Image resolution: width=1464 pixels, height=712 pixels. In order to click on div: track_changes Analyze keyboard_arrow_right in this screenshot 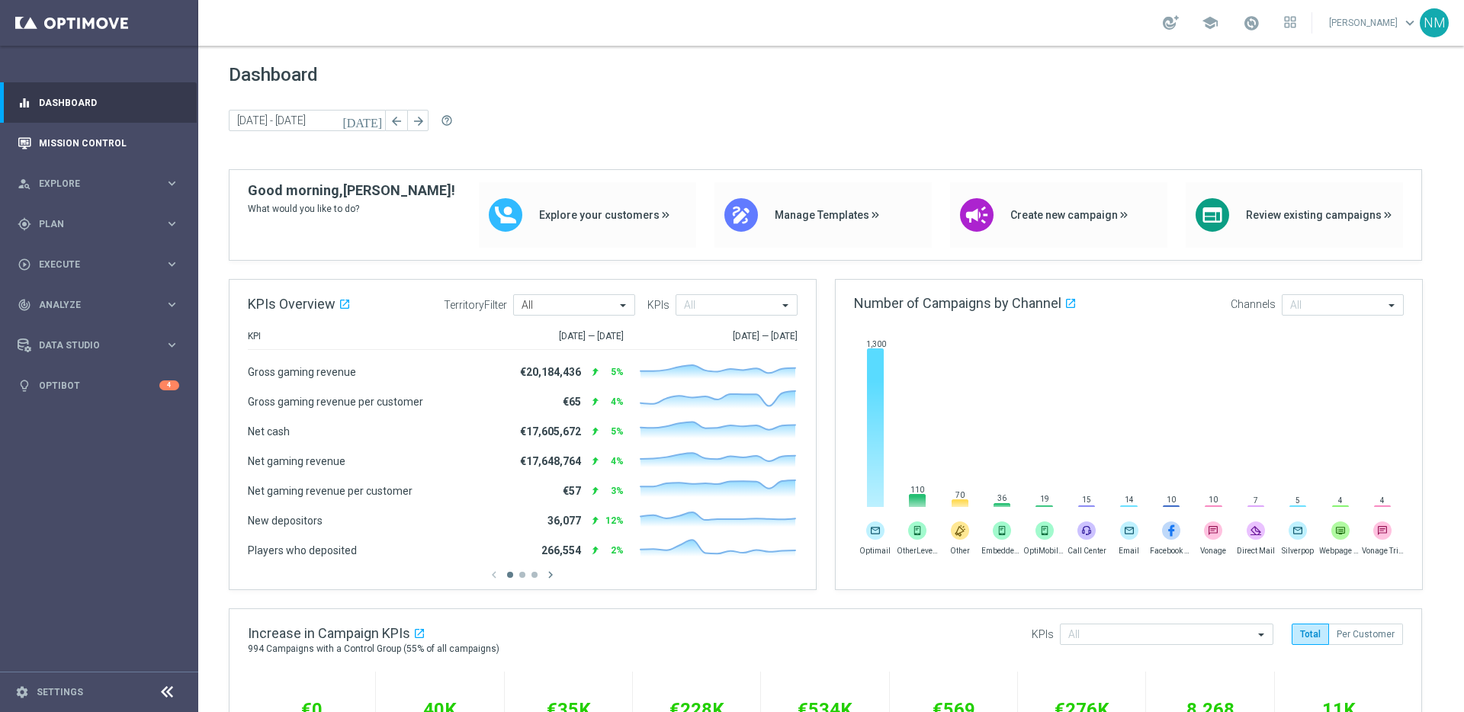, I will do `click(98, 305)`.